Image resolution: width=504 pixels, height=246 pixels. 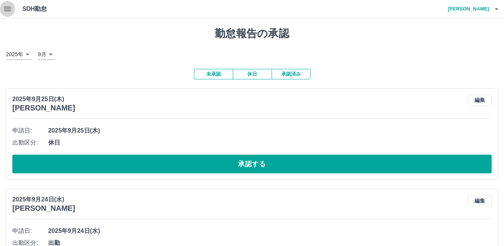 What do you see at coordinates (270, 142) in the screenshot?
I see `span: 休日` at bounding box center [270, 142].